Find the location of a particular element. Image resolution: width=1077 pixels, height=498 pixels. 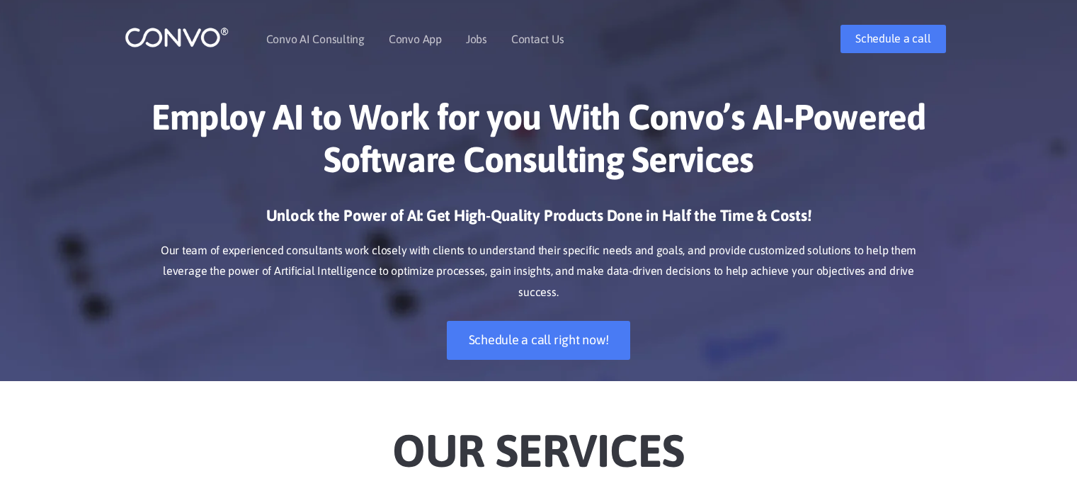

p: Our team of experienced consultants work closely with clients to understand their specific needs ... is located at coordinates (539, 272).